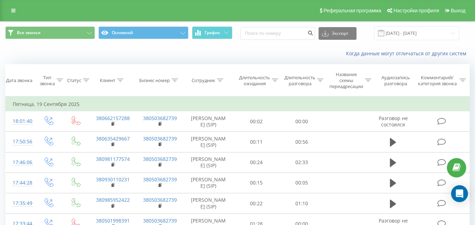 This screenshot has height=225, width=475. Describe the element at coordinates (437, 81) in the screenshot. I see `div: Комментарий/категория звонка` at that location.